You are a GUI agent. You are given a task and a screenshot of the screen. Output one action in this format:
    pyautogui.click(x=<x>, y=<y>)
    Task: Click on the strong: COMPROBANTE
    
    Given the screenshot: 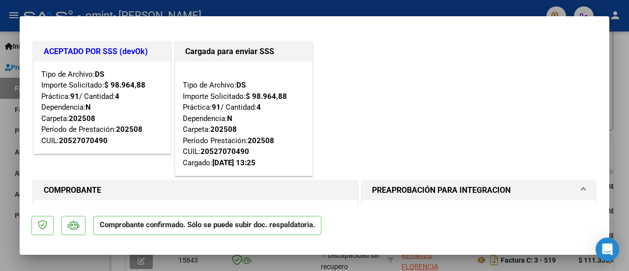 What is the action you would take?
    pyautogui.click(x=72, y=190)
    